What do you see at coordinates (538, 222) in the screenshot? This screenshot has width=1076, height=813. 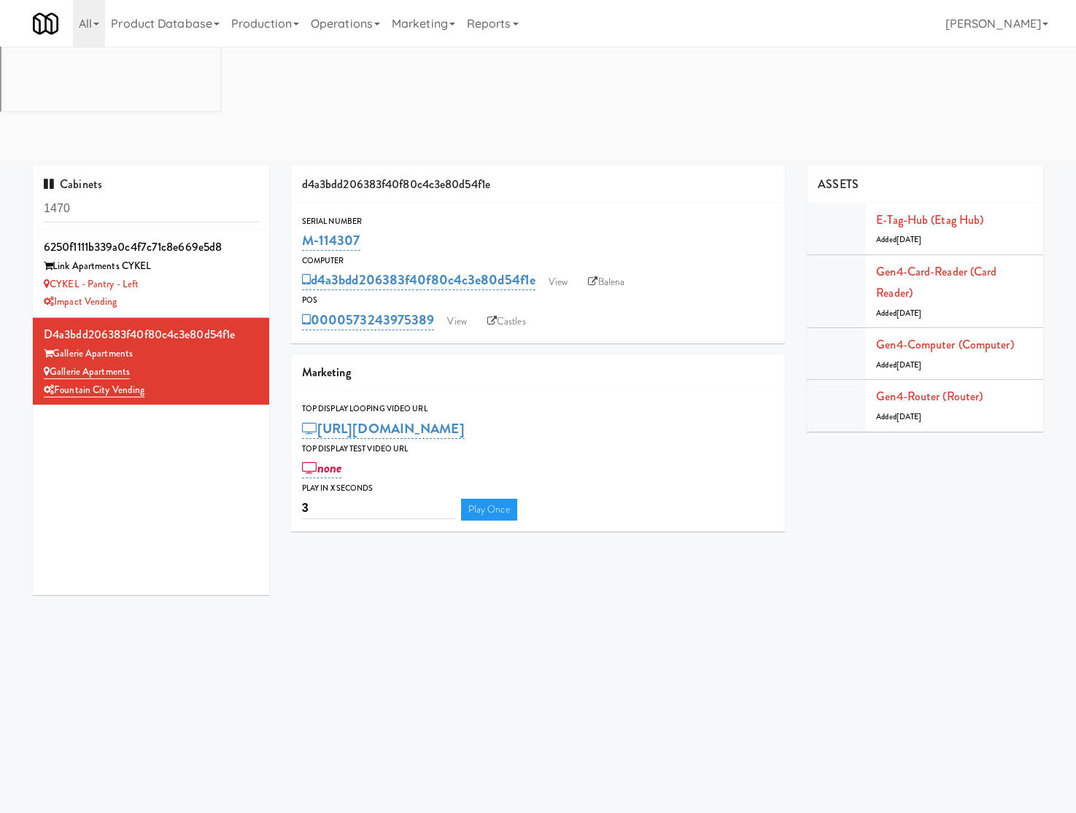 I see `div: Serial Number` at bounding box center [538, 222].